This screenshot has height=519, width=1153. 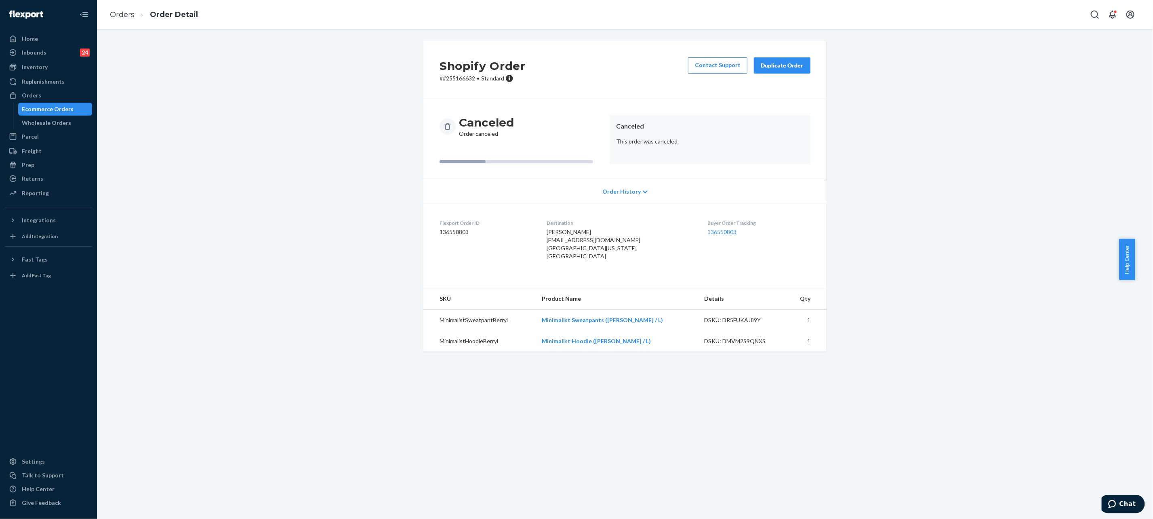 I want to click on button: Open Search Box, so click(x=1095, y=15).